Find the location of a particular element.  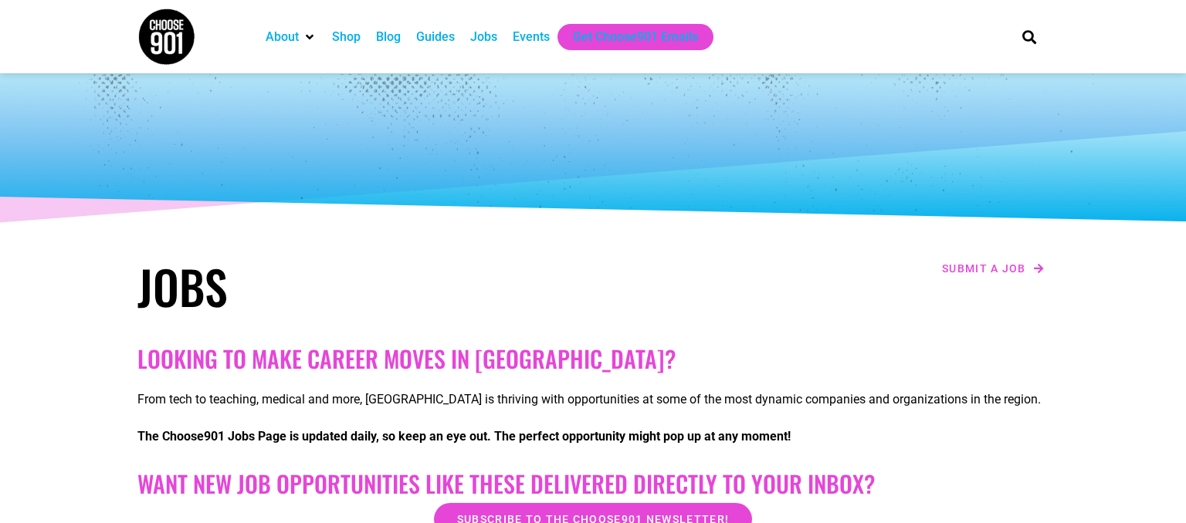

h2: Want New Job Opportunities like these Delivered Directly to your Inbox? is located at coordinates (593, 484).